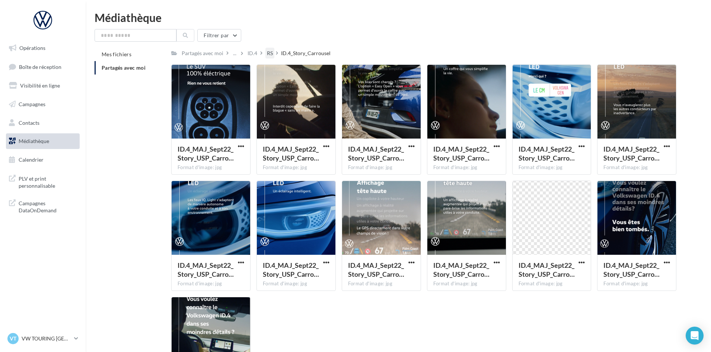 The width and height of the screenshot is (711, 352). What do you see at coordinates (398, 17) in the screenshot?
I see `div: Médiathèque` at bounding box center [398, 17].